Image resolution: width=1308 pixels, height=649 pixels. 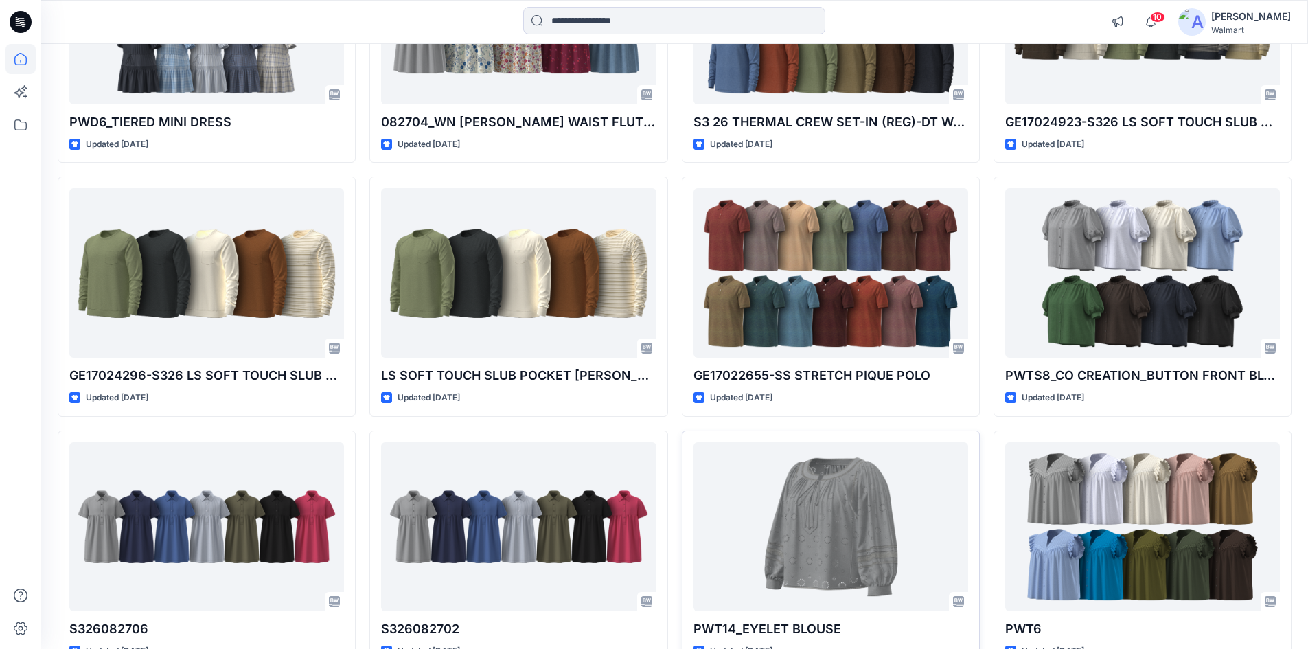 What do you see at coordinates (518, 527) in the screenshot?
I see `a: S326082702` at bounding box center [518, 527].